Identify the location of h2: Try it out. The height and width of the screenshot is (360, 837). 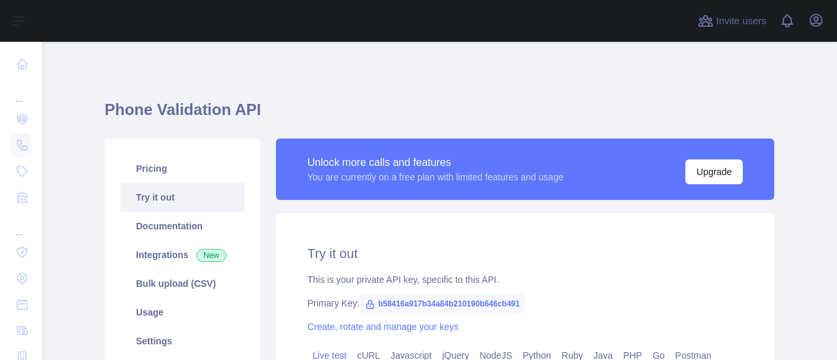
(525, 254).